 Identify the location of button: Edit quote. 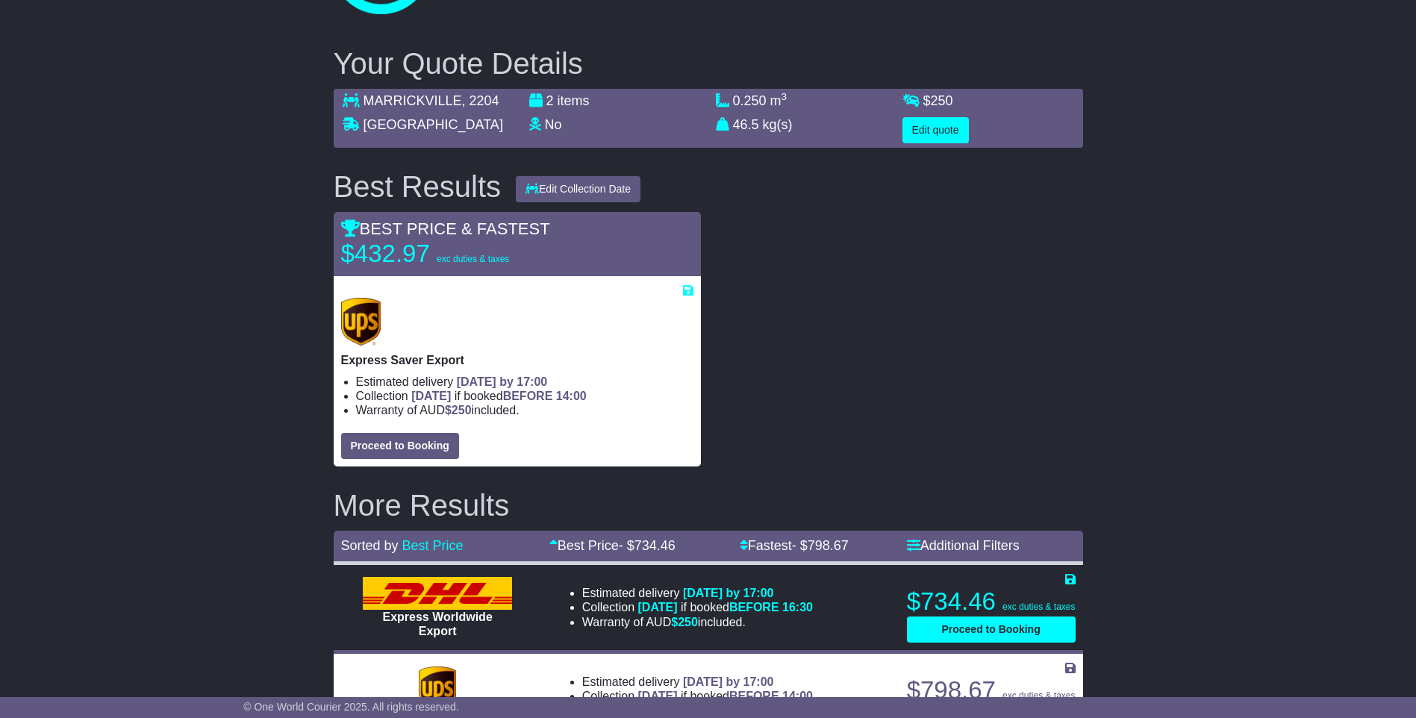
(935, 130).